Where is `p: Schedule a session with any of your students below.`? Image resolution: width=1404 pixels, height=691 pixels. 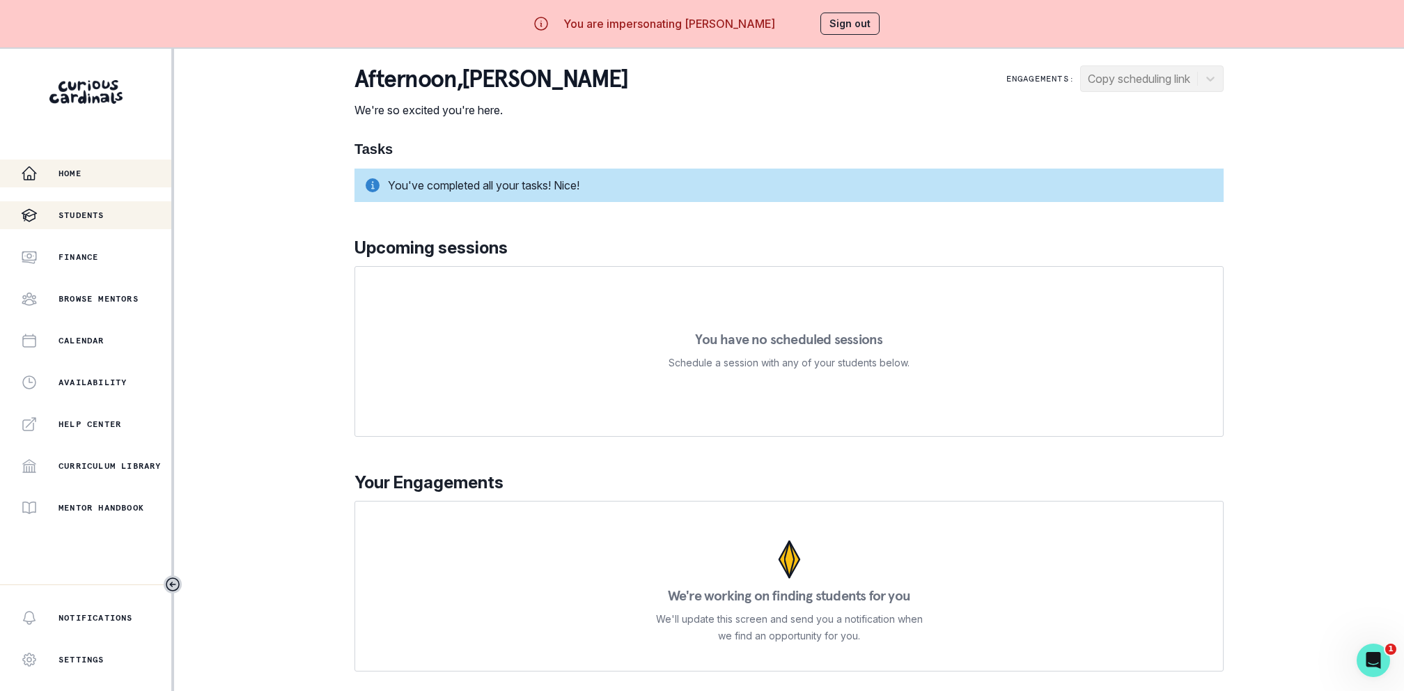 p: Schedule a session with any of your students below. is located at coordinates (789, 363).